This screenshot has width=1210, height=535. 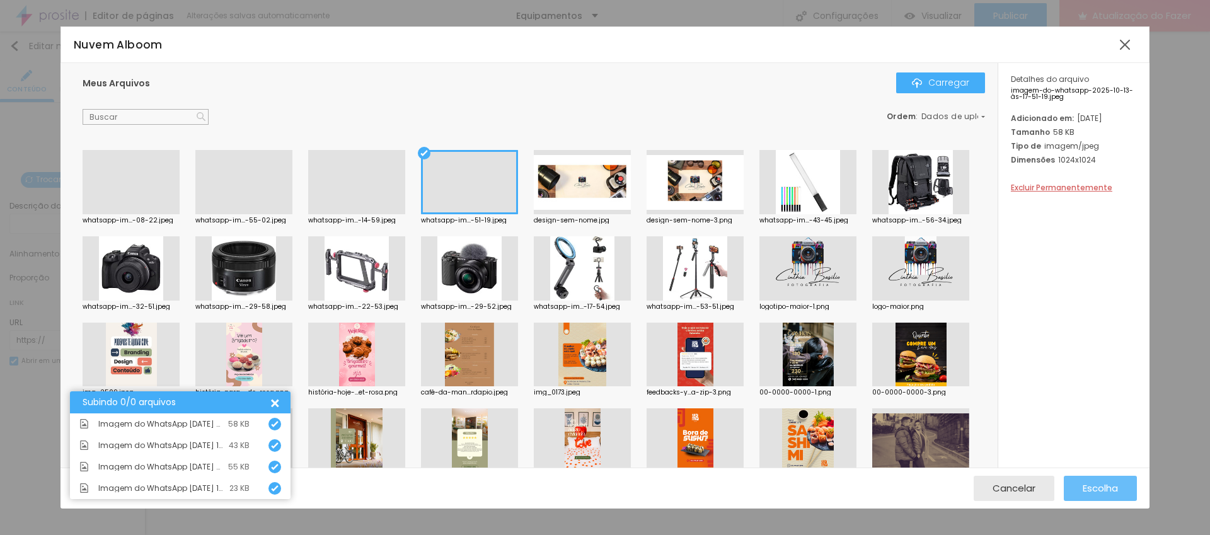 I want to click on font: imagem-do-whatsapp-2025-10-13-às-17-51-19.jpeg, so click(x=1072, y=93).